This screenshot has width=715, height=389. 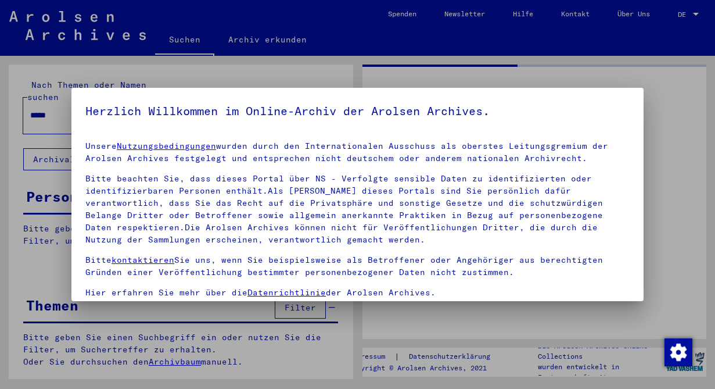 What do you see at coordinates (357, 266) in the screenshot?
I see `p: Bitte Sie uns, wenn Sie beispielsweise als Betroffener oder Angehöriger aus berechtigten Gründen ...` at bounding box center [357, 266].